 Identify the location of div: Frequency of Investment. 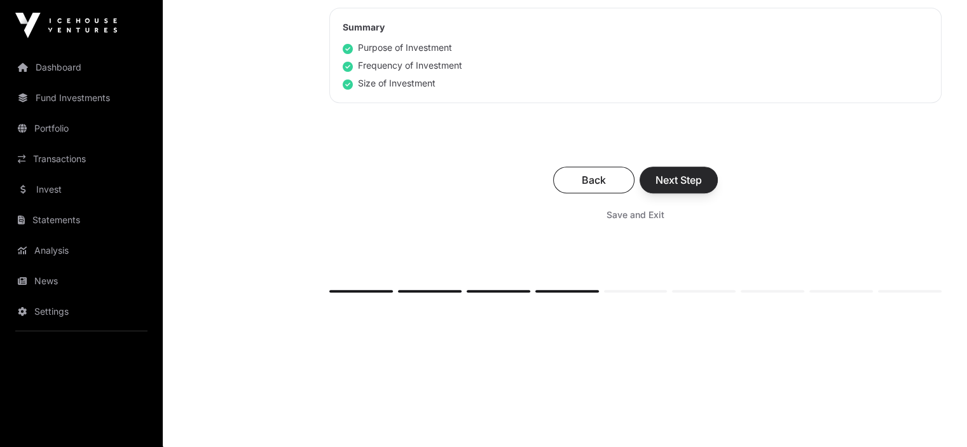
(403, 65).